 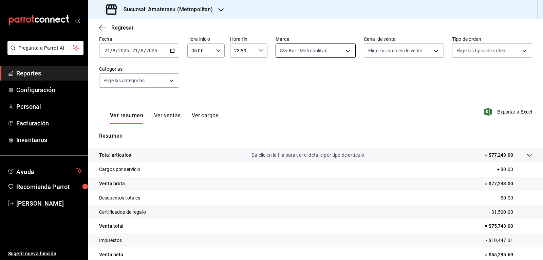 I want to click on span: Regresar, so click(x=123, y=28).